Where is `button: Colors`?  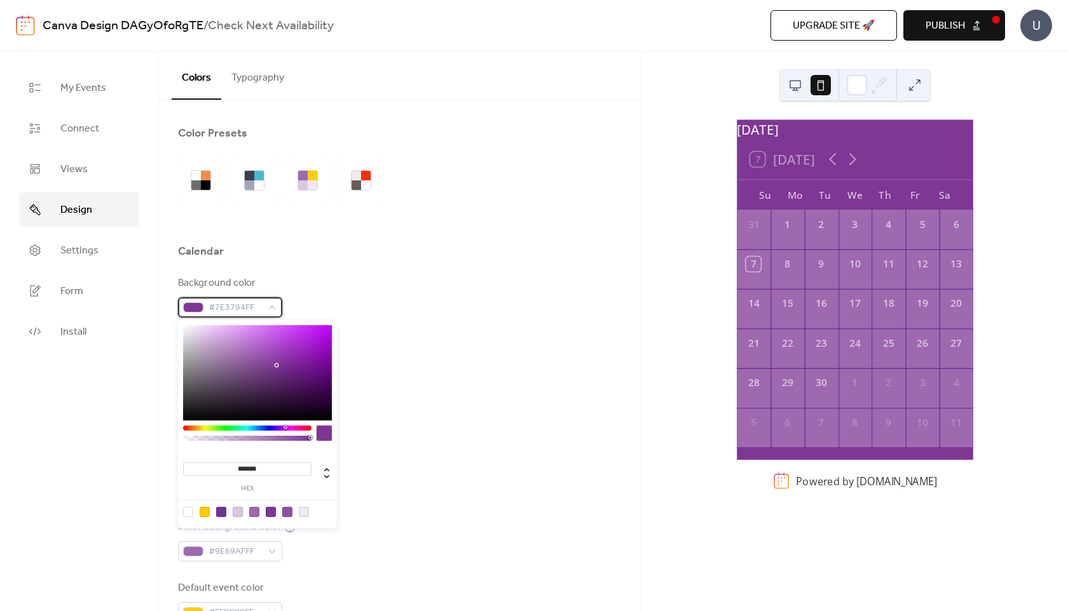
button: Colors is located at coordinates (196, 76).